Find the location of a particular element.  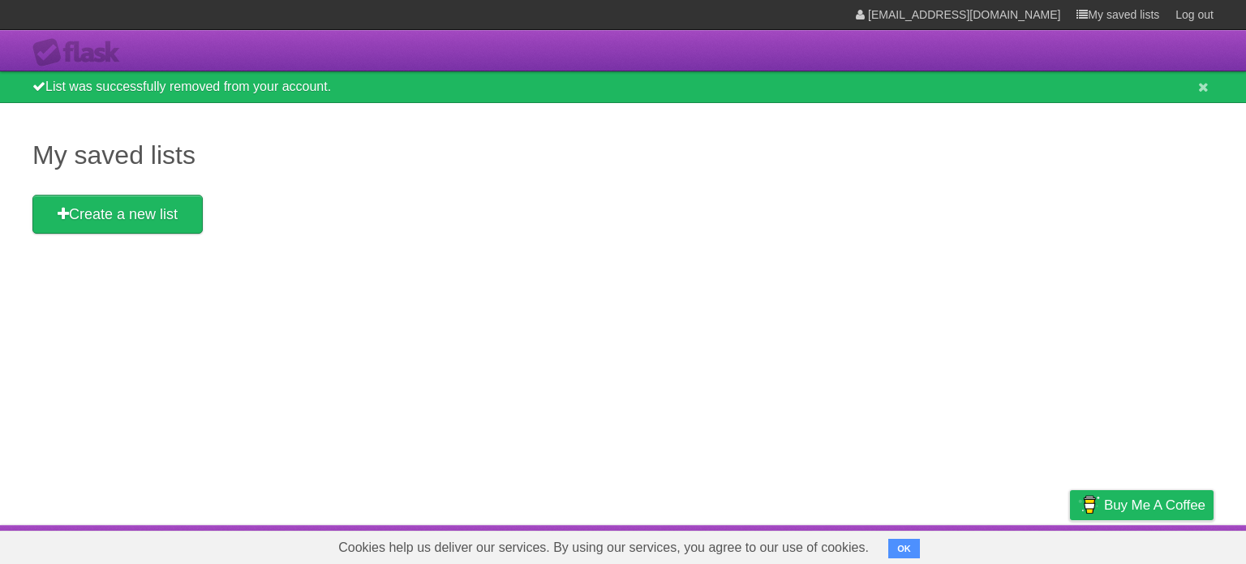

a: Privacy is located at coordinates (1070, 544).